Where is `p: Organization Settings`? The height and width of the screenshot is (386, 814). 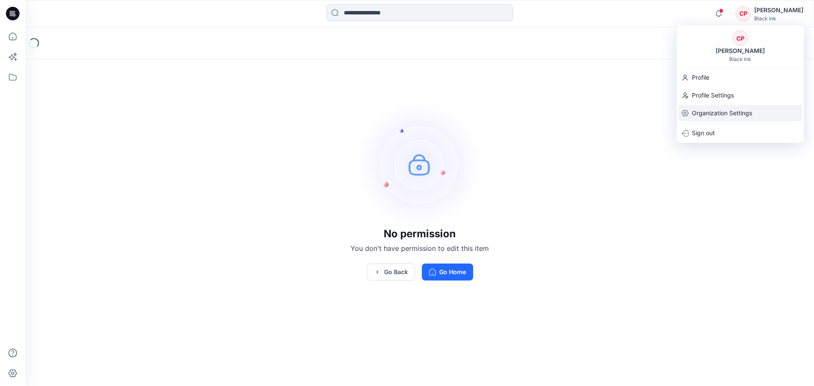 p: Organization Settings is located at coordinates (722, 113).